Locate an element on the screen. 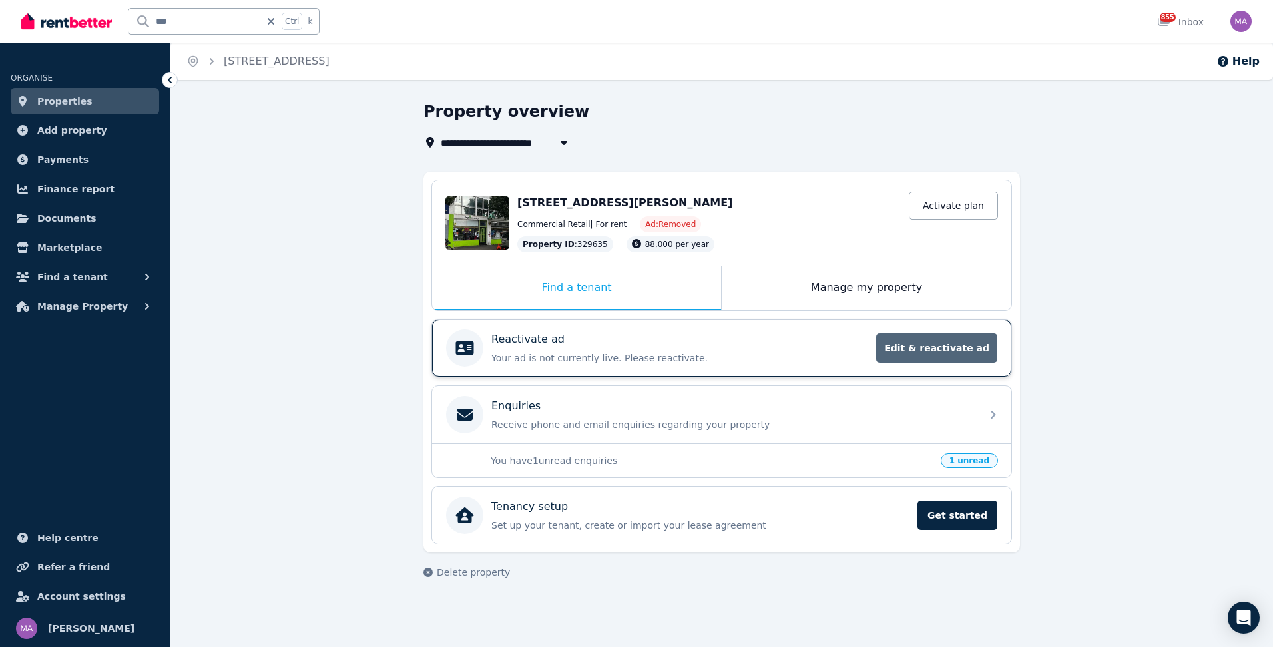  span: 1 unread is located at coordinates (969, 461).